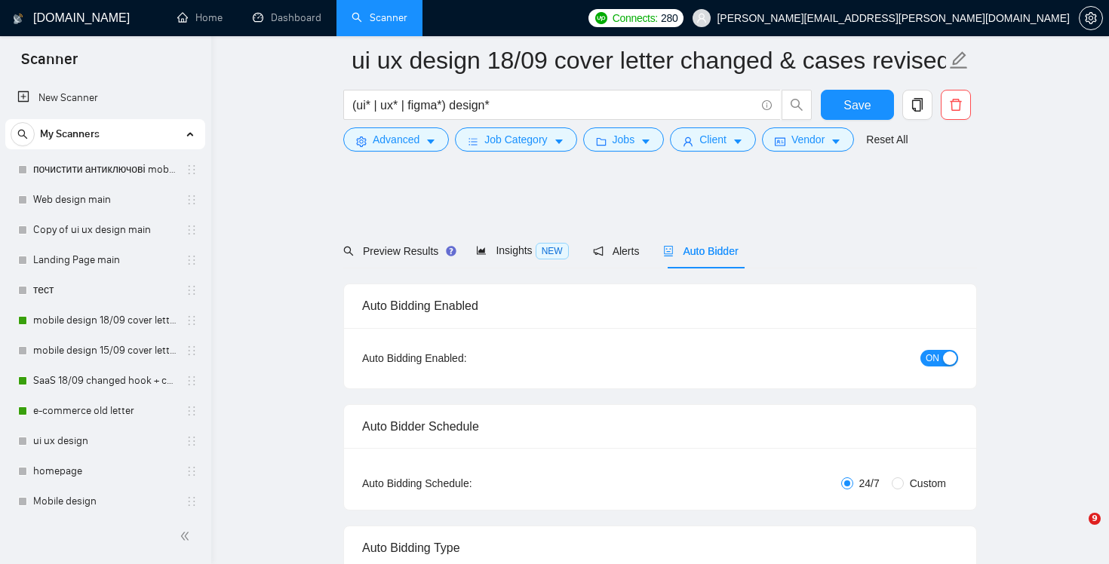 The width and height of the screenshot is (1109, 564). I want to click on div: Auto Bidding Enabled:, so click(461, 358).